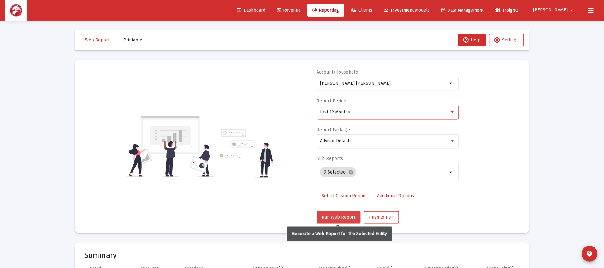 Image resolution: width=604 pixels, height=268 pixels. I want to click on span: Dashboard, so click(251, 10).